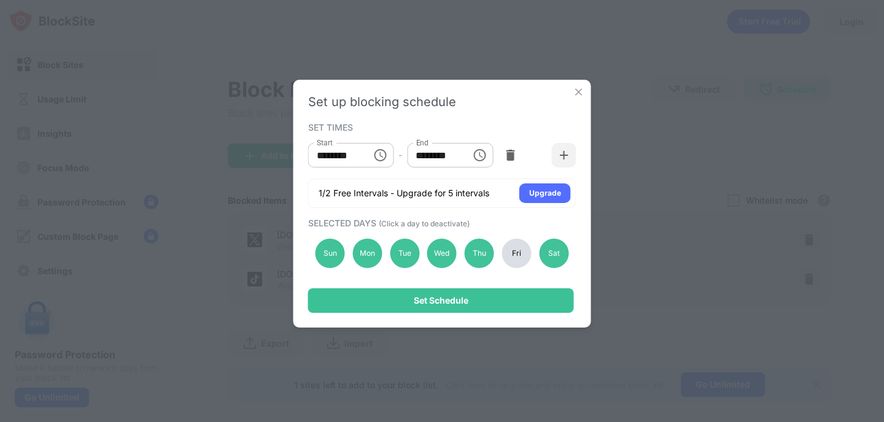  Describe the element at coordinates (479, 155) in the screenshot. I see `button: Choose time, selected time is 11:00 PM` at that location.